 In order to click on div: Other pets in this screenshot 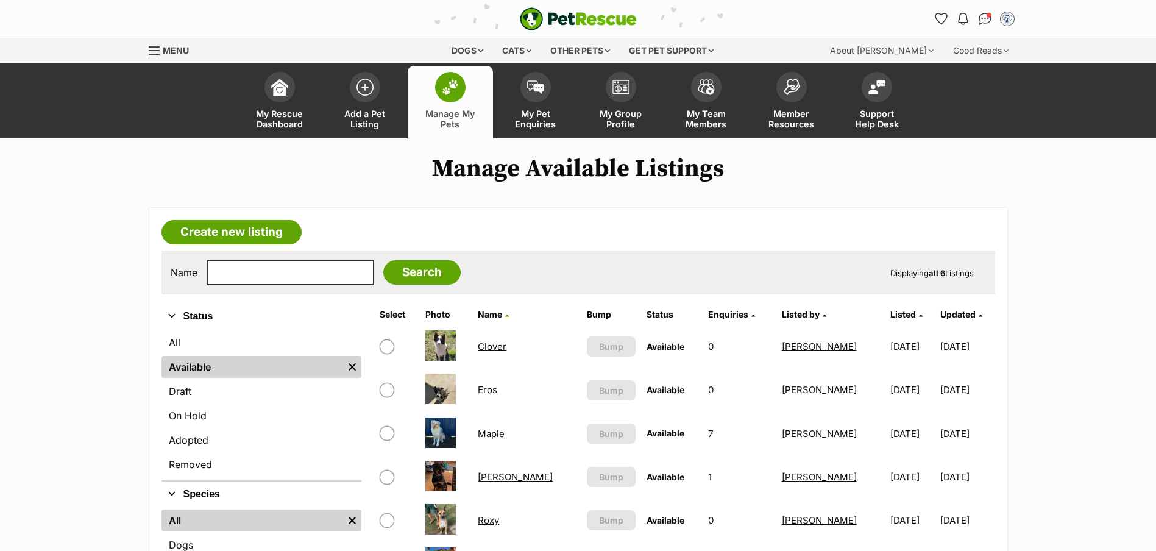, I will do `click(580, 51)`.